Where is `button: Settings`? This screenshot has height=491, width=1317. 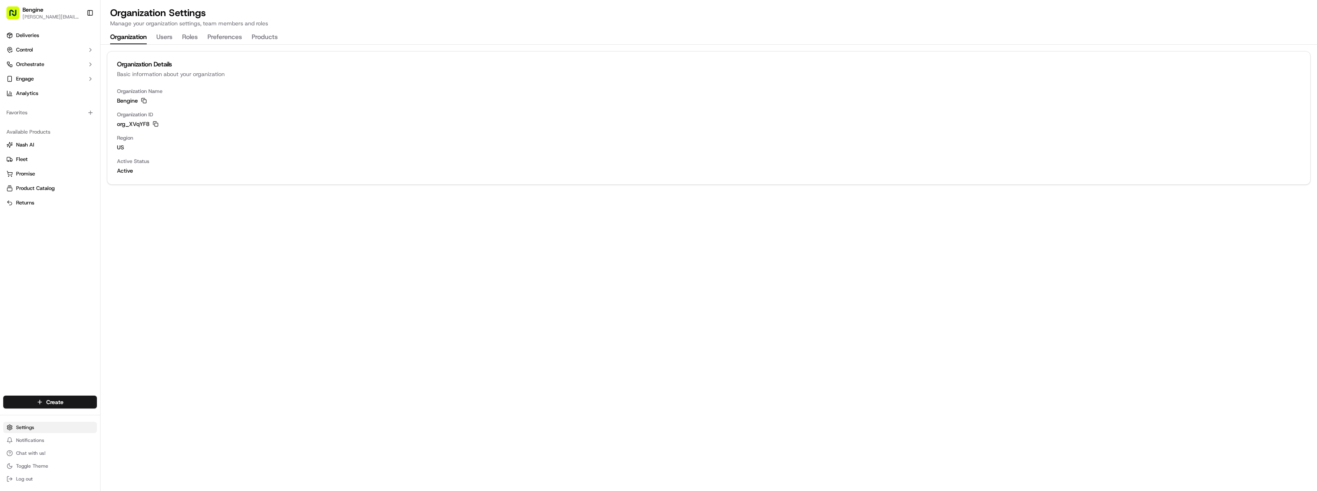 button: Settings is located at coordinates (50, 427).